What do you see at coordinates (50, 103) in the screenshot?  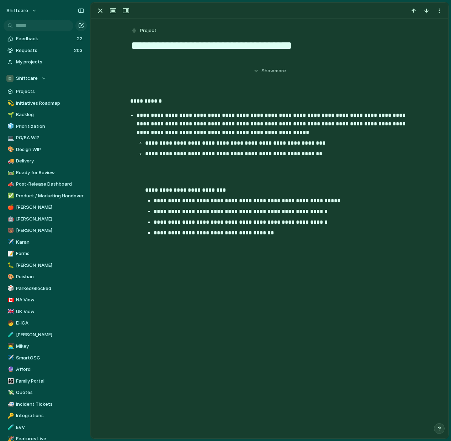 I see `span: Initiatives Roadmap` at bounding box center [50, 103].